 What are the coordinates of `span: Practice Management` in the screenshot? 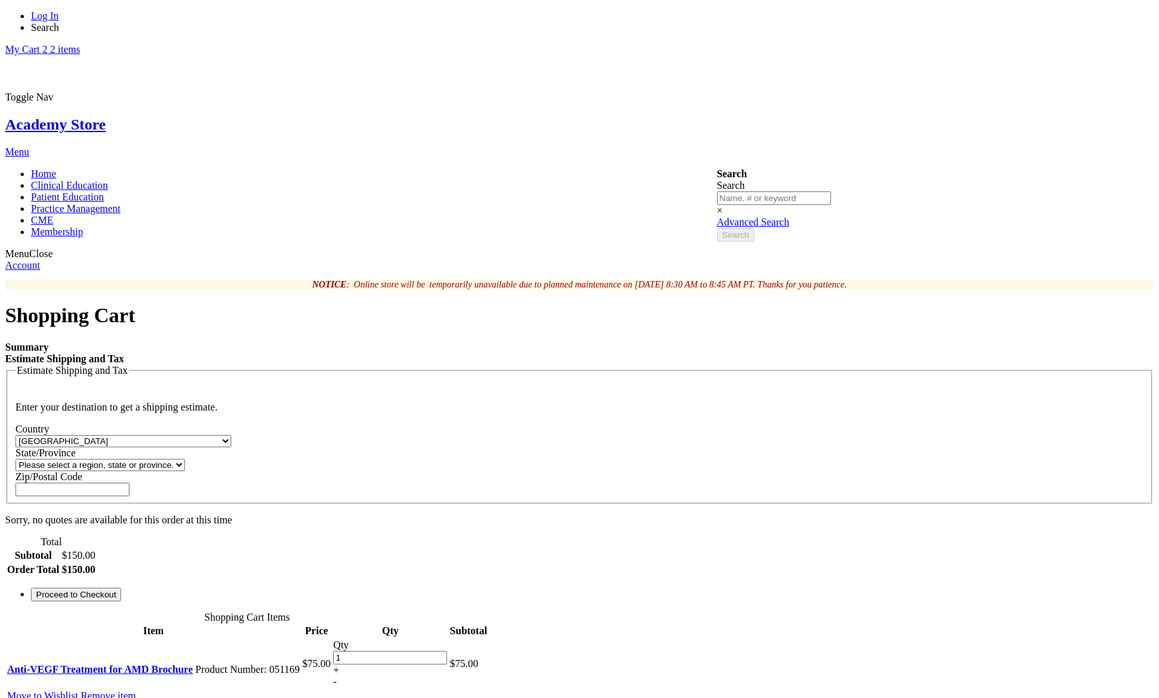 It's located at (75, 208).